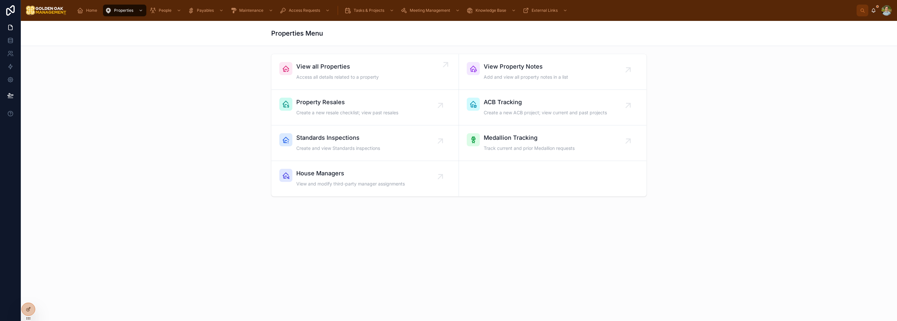 Image resolution: width=897 pixels, height=321 pixels. Describe the element at coordinates (553, 107) in the screenshot. I see `a: ACB TrackingCreate a new ACB project; view current and past projects` at that location.